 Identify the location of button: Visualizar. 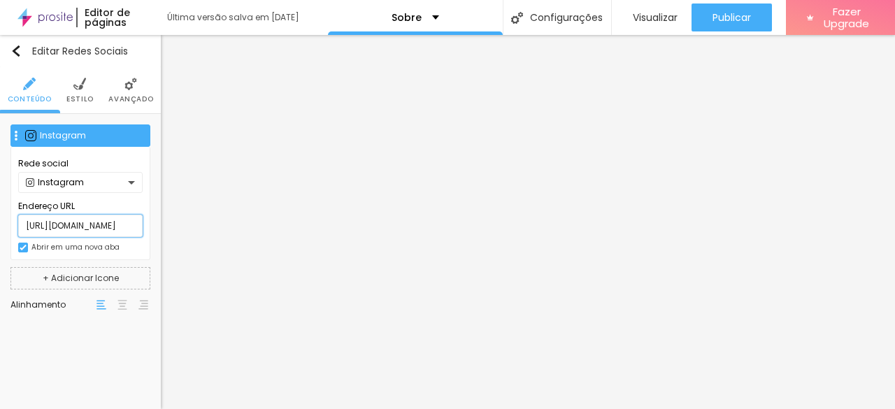
(652, 17).